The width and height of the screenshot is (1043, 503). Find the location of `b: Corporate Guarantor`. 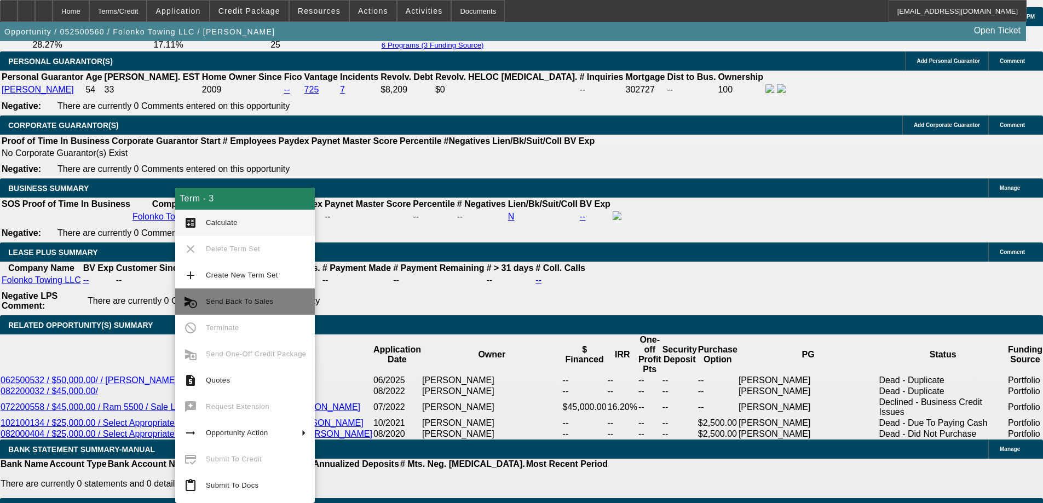

b: Corporate Guarantor is located at coordinates (155, 141).